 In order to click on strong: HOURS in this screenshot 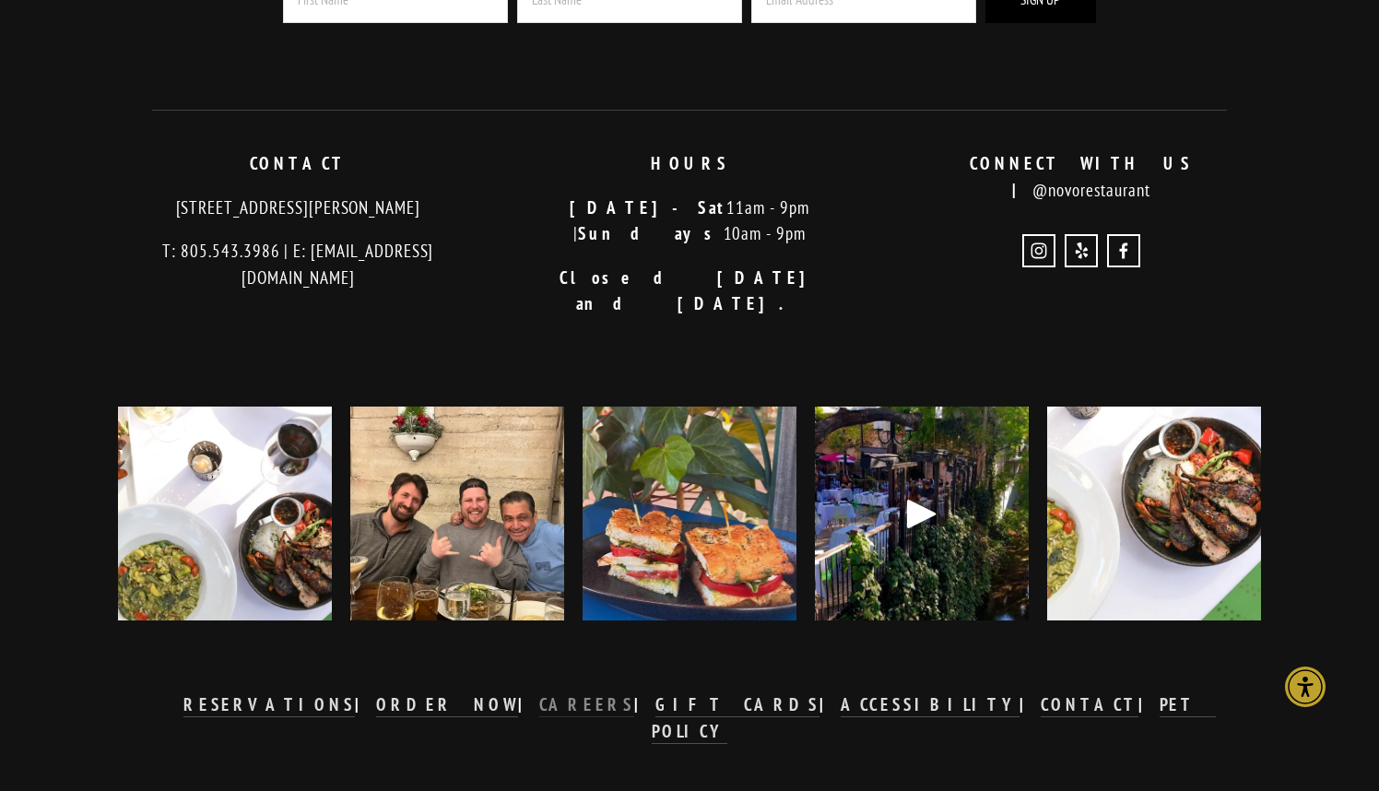, I will do `click(689, 163)`.